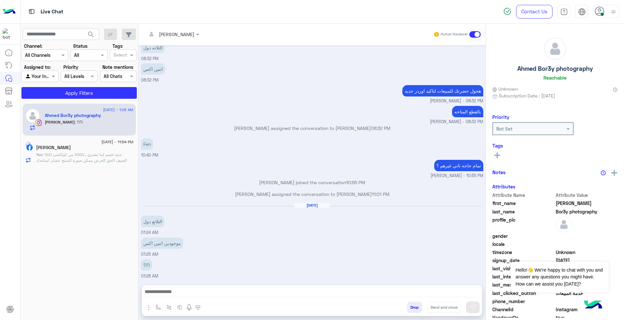 The image size is (624, 320). Describe the element at coordinates (587, 195) in the screenshot. I see `span: Attribute Value` at that location.